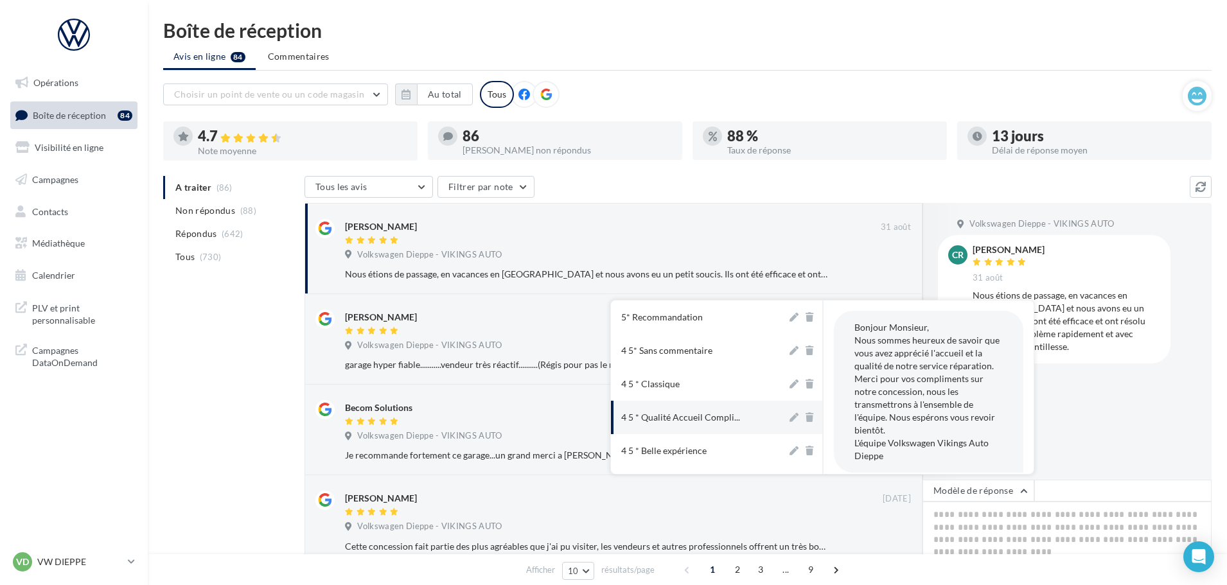 This screenshot has width=1227, height=585. Describe the element at coordinates (58, 243) in the screenshot. I see `span: Médiathèque` at that location.